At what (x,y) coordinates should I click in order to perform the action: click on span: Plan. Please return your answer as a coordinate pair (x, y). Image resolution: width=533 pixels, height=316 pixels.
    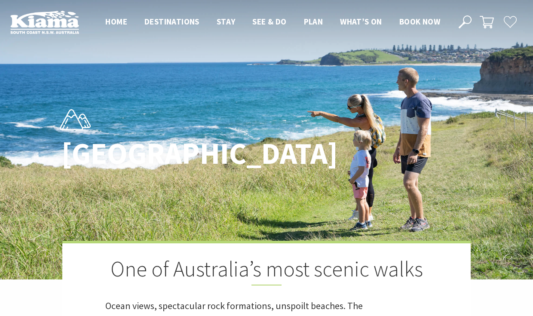
    Looking at the image, I should click on (313, 21).